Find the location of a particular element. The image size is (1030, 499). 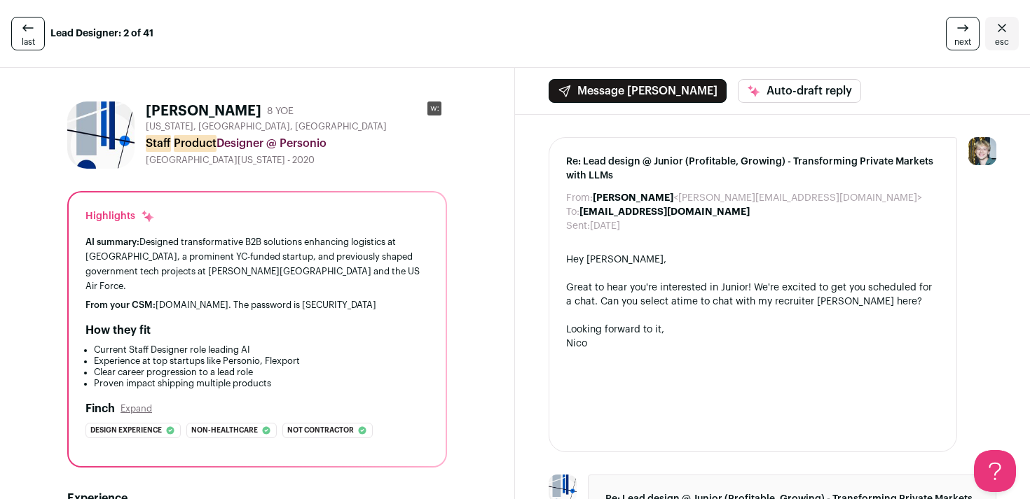

img: 6a66aff458c74b5d25fd073050496bbc7c5ff9ac702681bf107d0d6f843a4041 is located at coordinates (101, 135).